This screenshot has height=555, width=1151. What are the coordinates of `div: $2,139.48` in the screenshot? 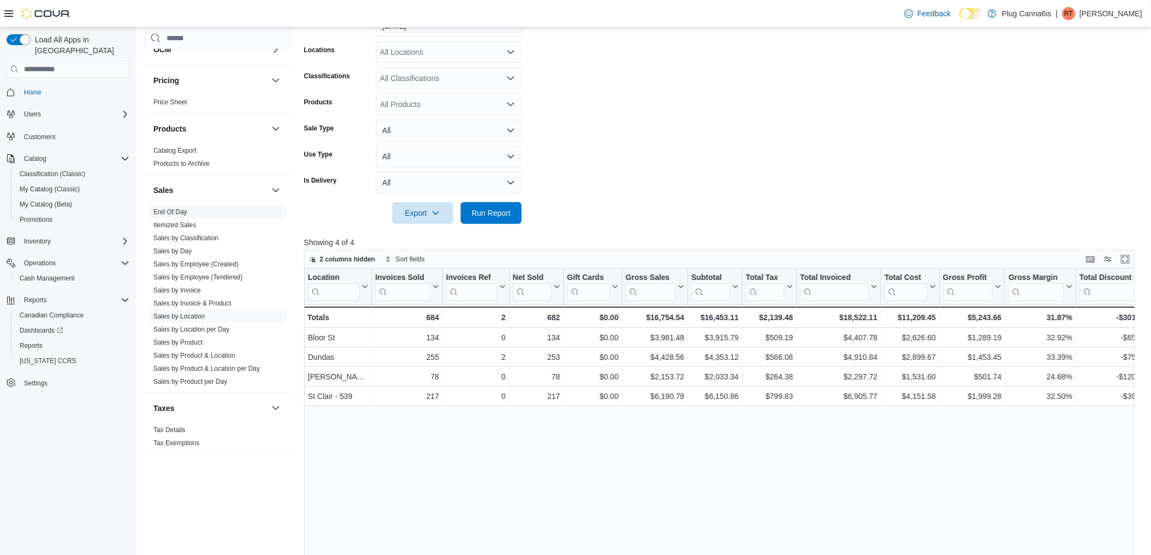 It's located at (769, 318).